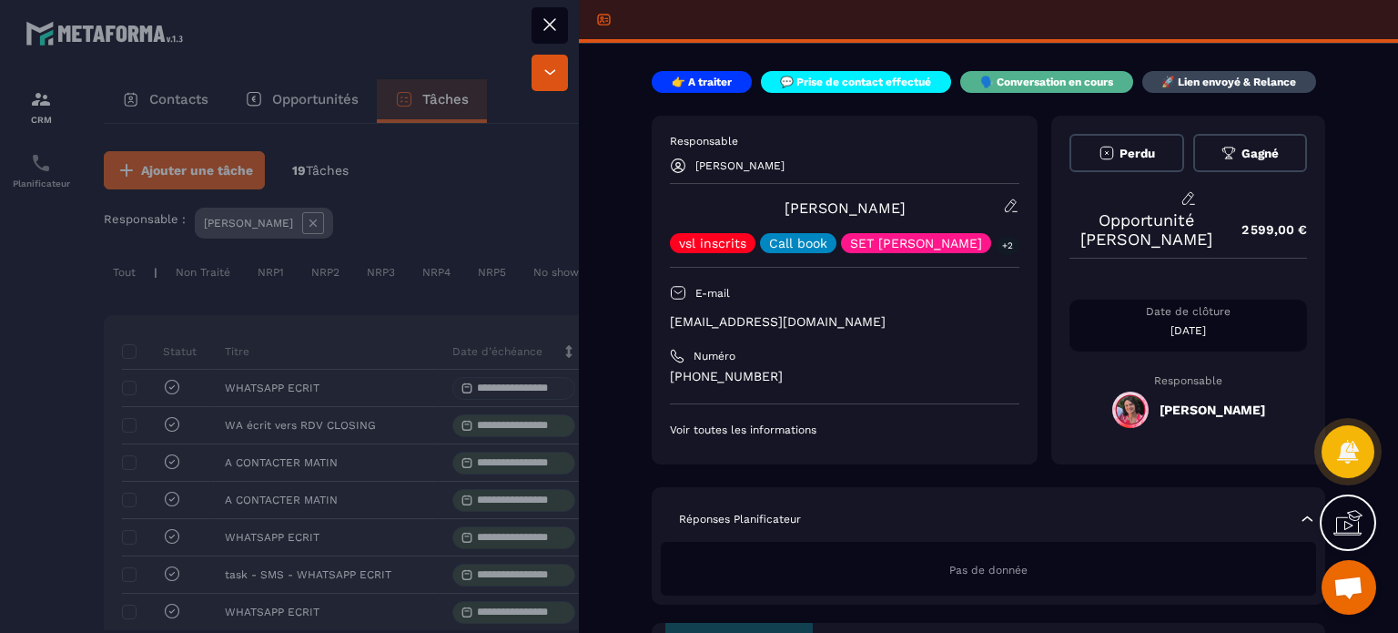  What do you see at coordinates (1188, 311) in the screenshot?
I see `p: Date de clôture` at bounding box center [1188, 311].